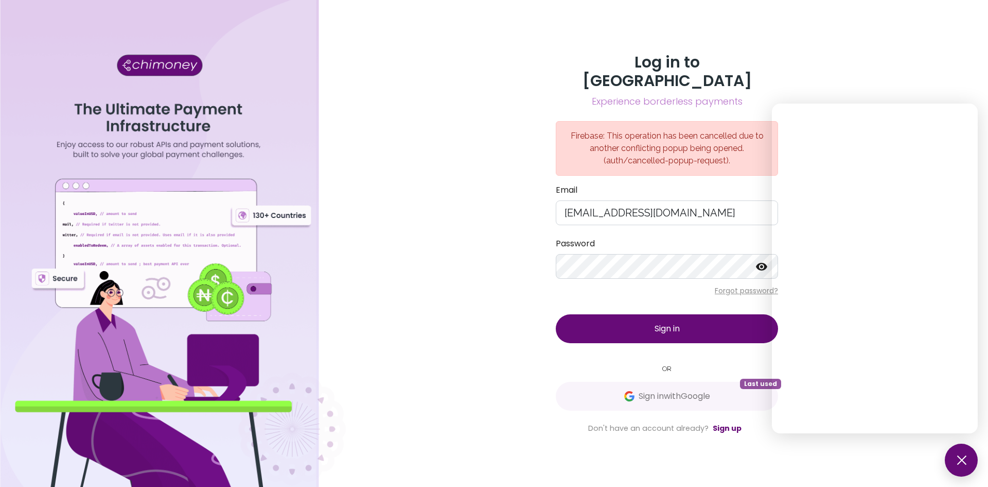 This screenshot has height=487, width=988. I want to click on p: Forgot password?, so click(667, 290).